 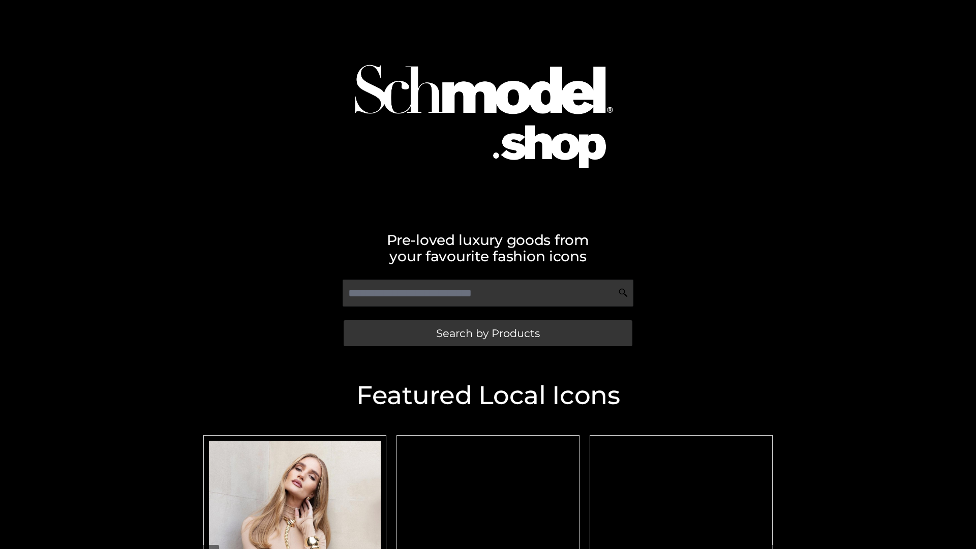 I want to click on h2: Pre-loved luxury goods from your favourite fashion icons, so click(x=488, y=248).